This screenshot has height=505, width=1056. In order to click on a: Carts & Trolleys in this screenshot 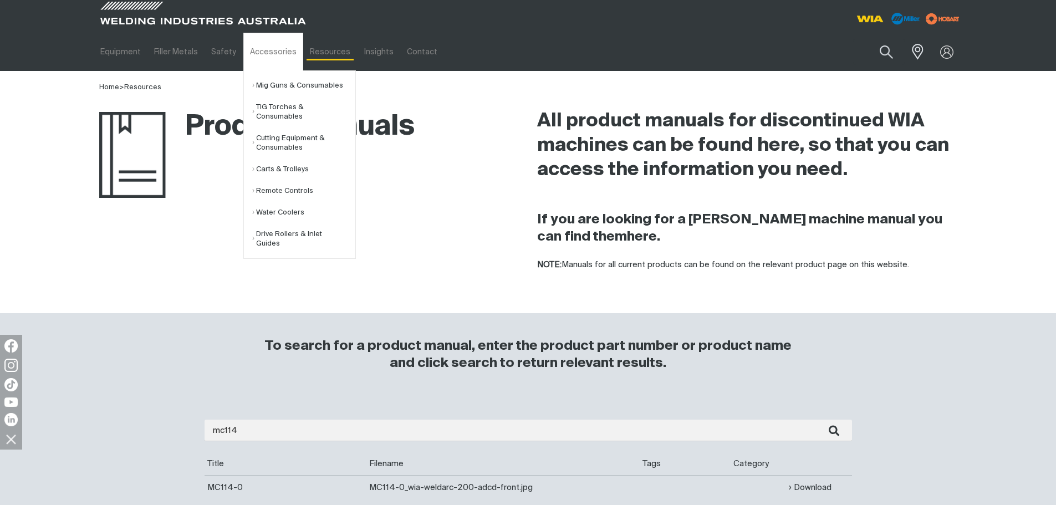, I will do `click(304, 169)`.